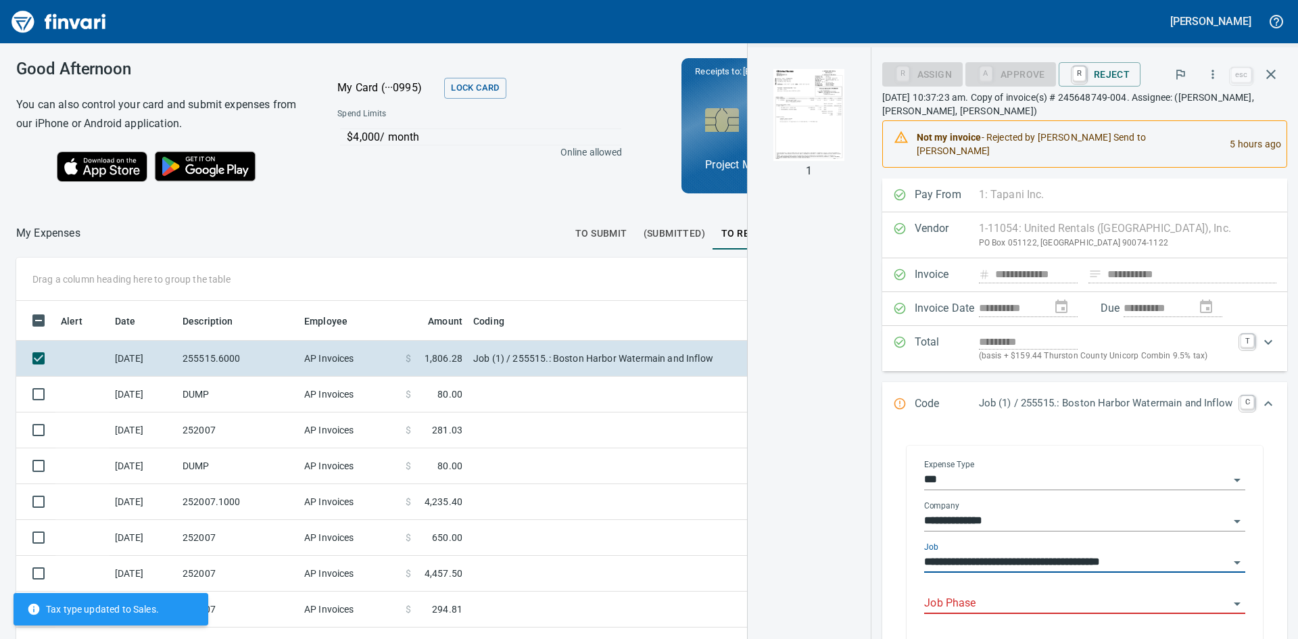  Describe the element at coordinates (1099, 74) in the screenshot. I see `span: Reject` at that location.